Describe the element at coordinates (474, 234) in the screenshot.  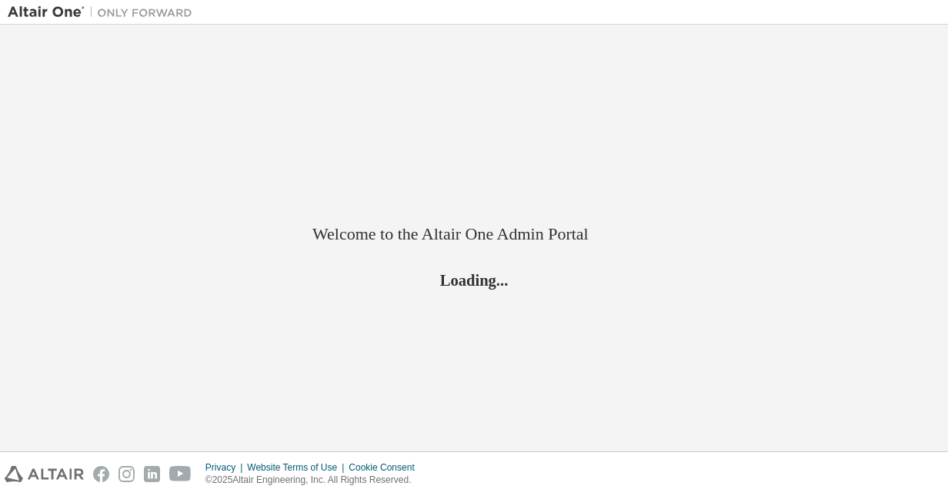
I see `h2: Welcome to the Altair One Admin Portal` at that location.